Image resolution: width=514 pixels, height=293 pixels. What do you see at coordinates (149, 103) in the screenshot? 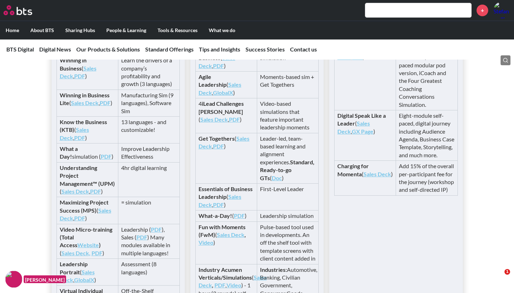
I see `td: Manufacturing Sim (9 languages), Software Sim` at bounding box center [149, 103].